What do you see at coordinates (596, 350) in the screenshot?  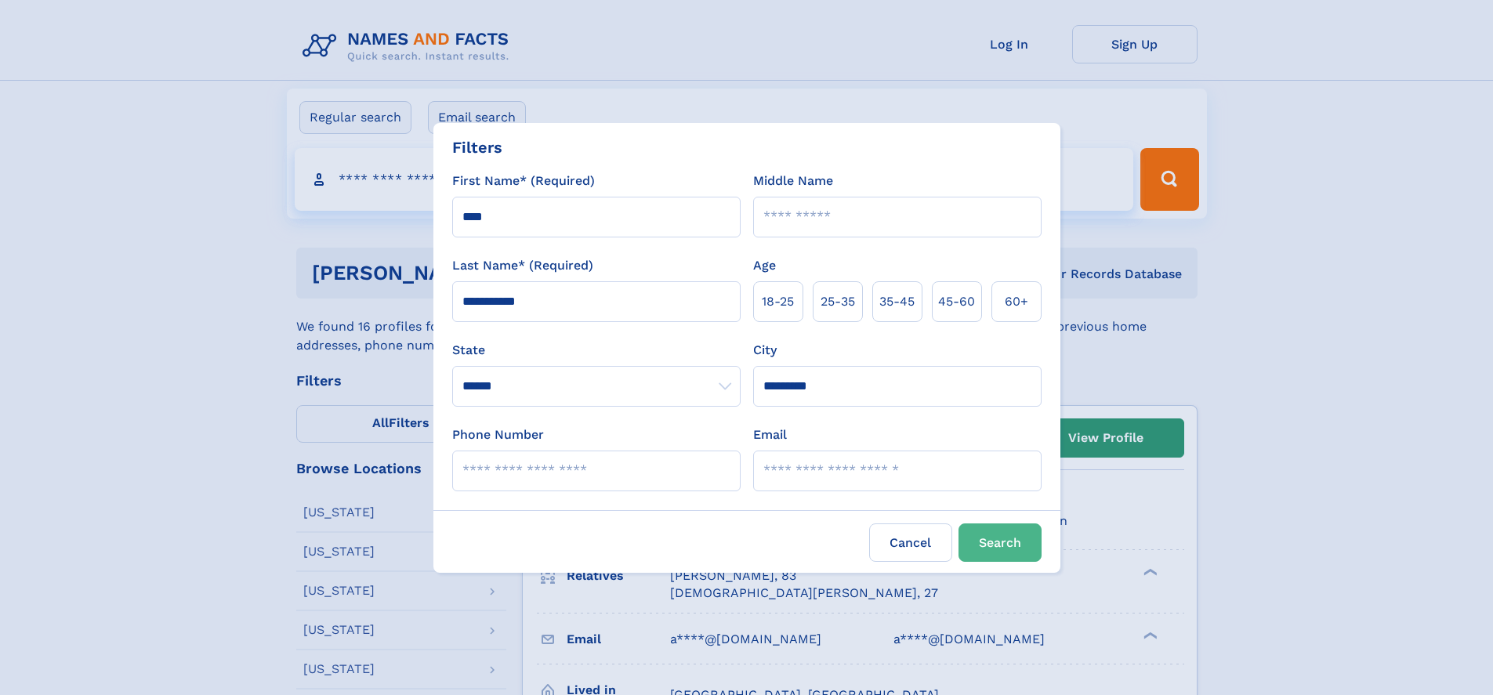 I see `label: State` at bounding box center [596, 350].